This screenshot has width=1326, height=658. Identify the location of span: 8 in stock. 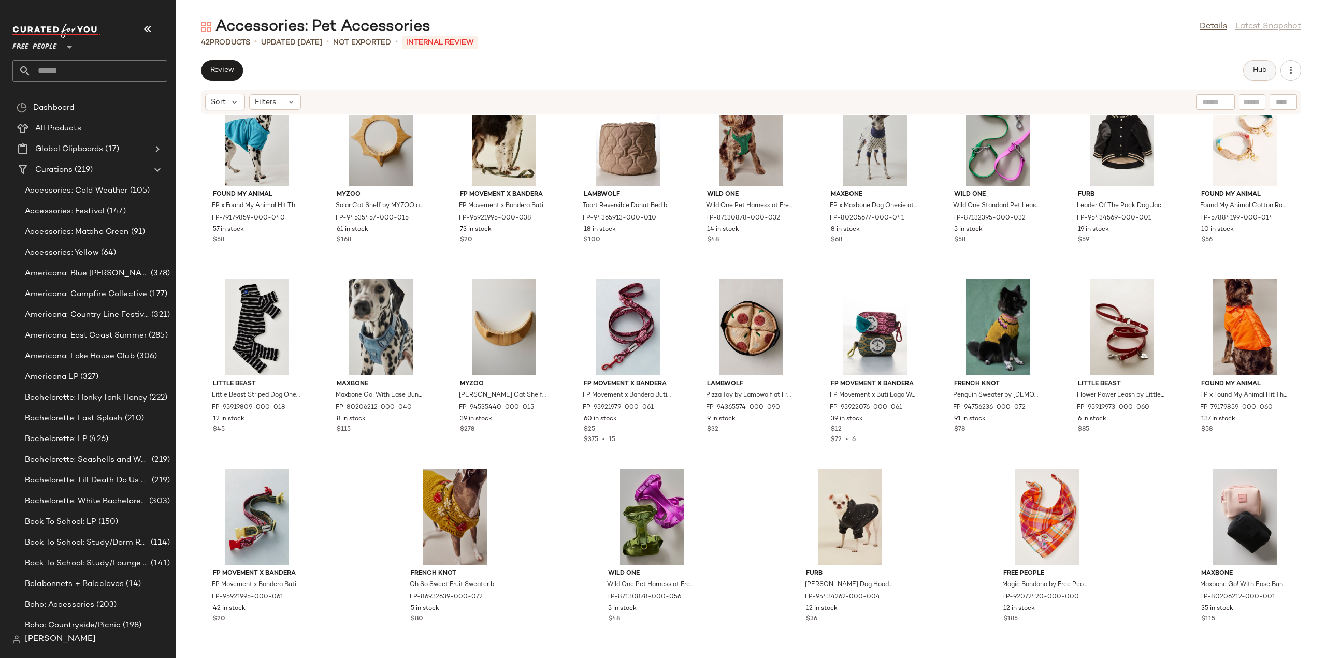
(845, 230).